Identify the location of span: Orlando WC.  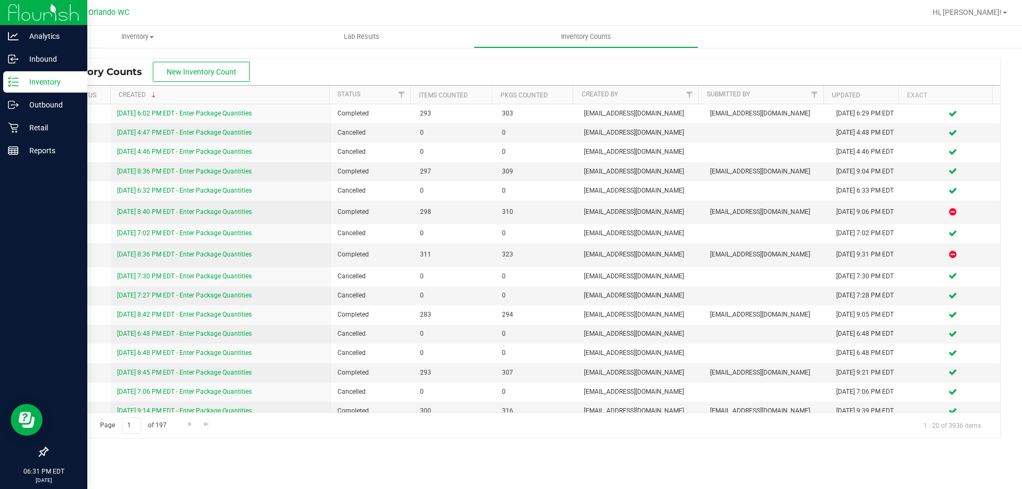
(109, 12).